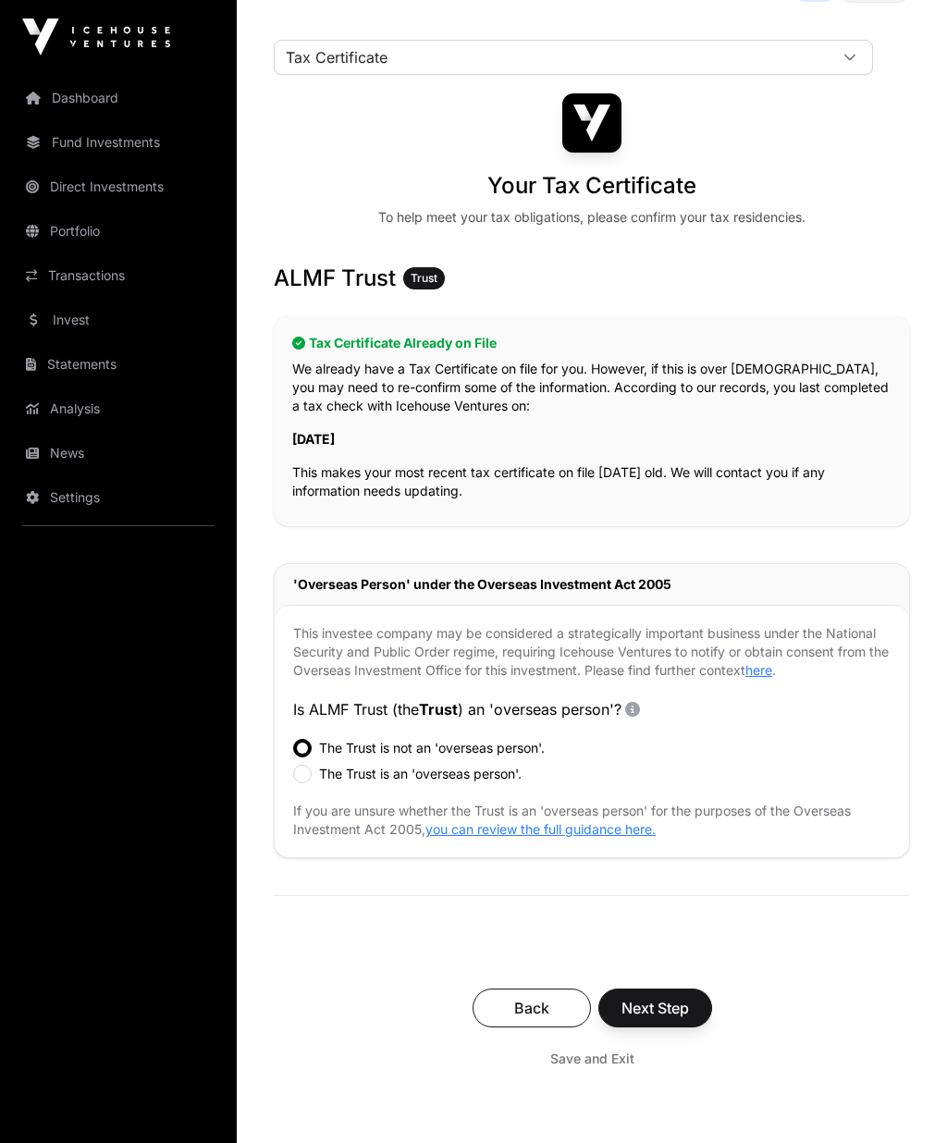 The width and height of the screenshot is (947, 1143). I want to click on span: Save and Exit, so click(592, 1058).